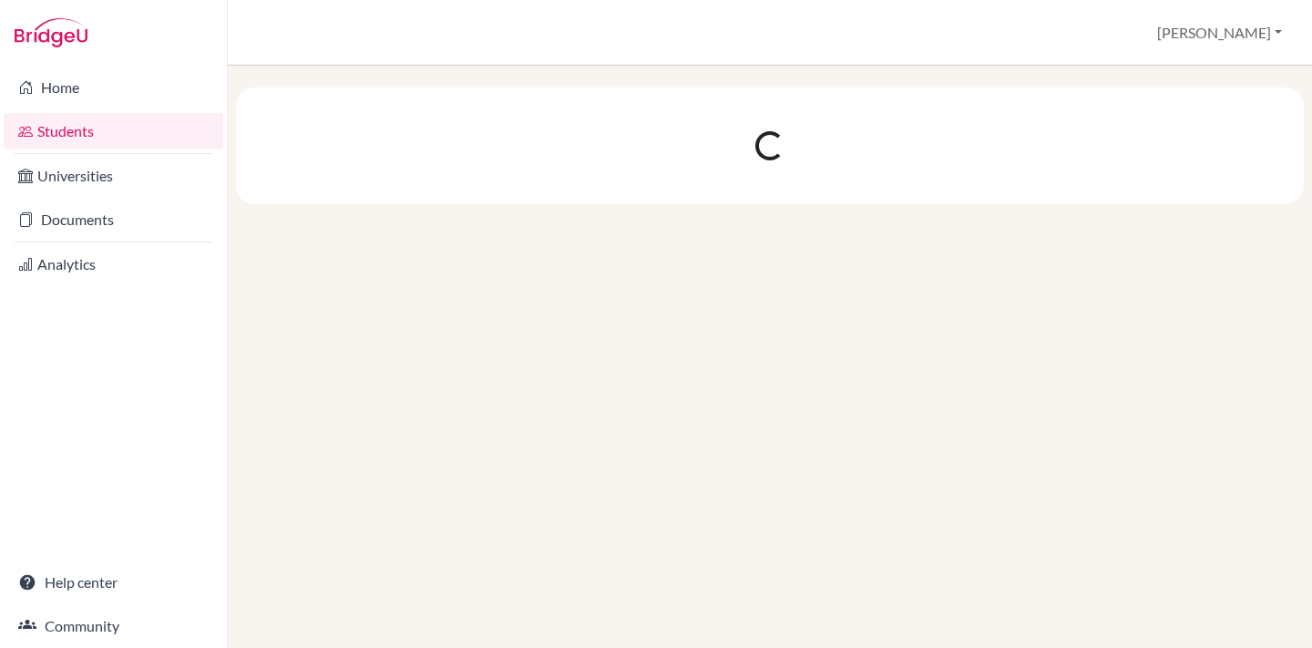  I want to click on a: Help center, so click(113, 582).